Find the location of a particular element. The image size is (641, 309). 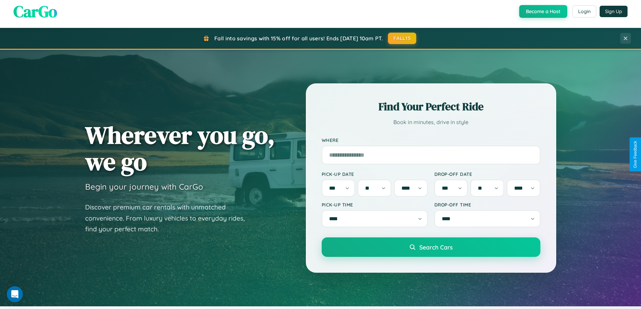

div: Give Feedback is located at coordinates (635, 154).